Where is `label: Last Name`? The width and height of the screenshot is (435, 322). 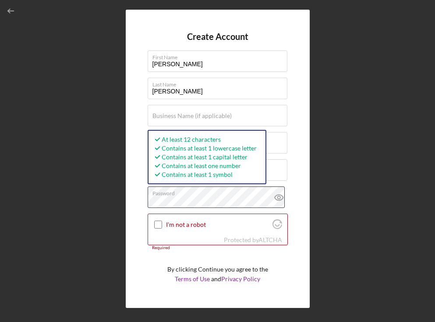 label: Last Name is located at coordinates (220, 83).